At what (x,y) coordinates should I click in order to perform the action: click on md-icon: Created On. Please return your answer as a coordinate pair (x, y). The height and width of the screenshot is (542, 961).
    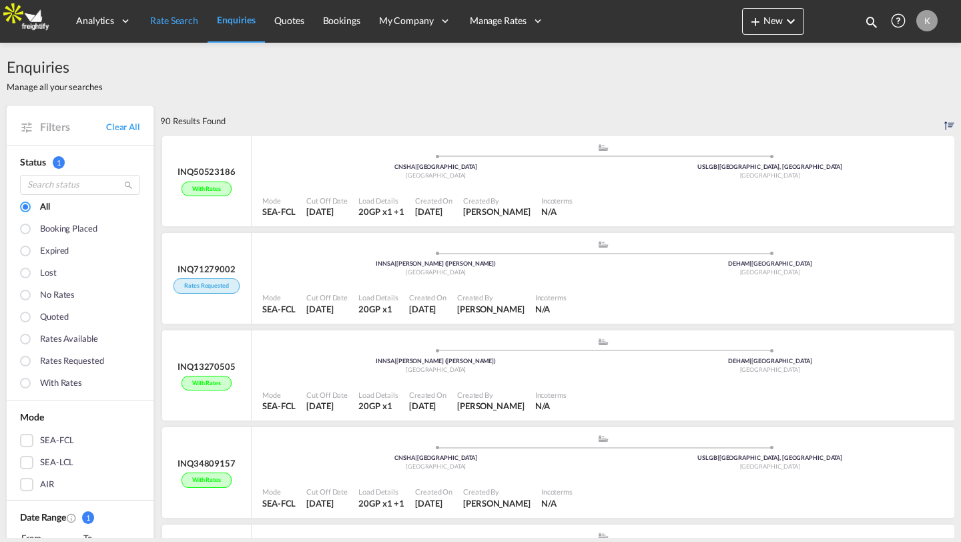
    Looking at the image, I should click on (71, 518).